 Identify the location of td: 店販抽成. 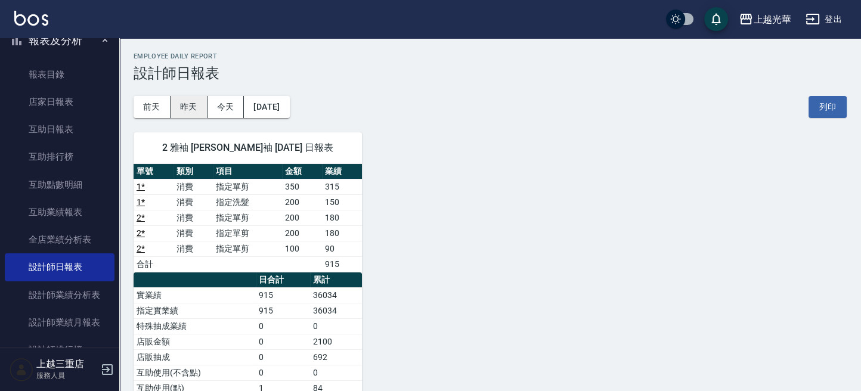
(194, 357).